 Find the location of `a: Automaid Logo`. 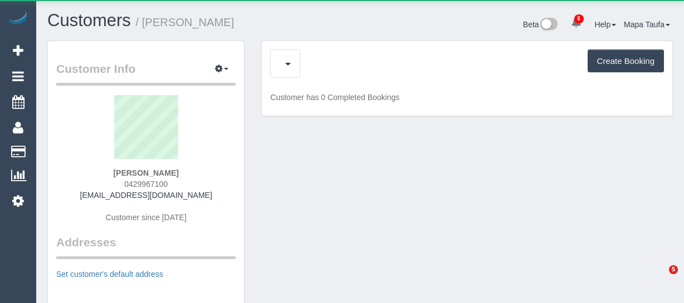

a: Automaid Logo is located at coordinates (18, 19).